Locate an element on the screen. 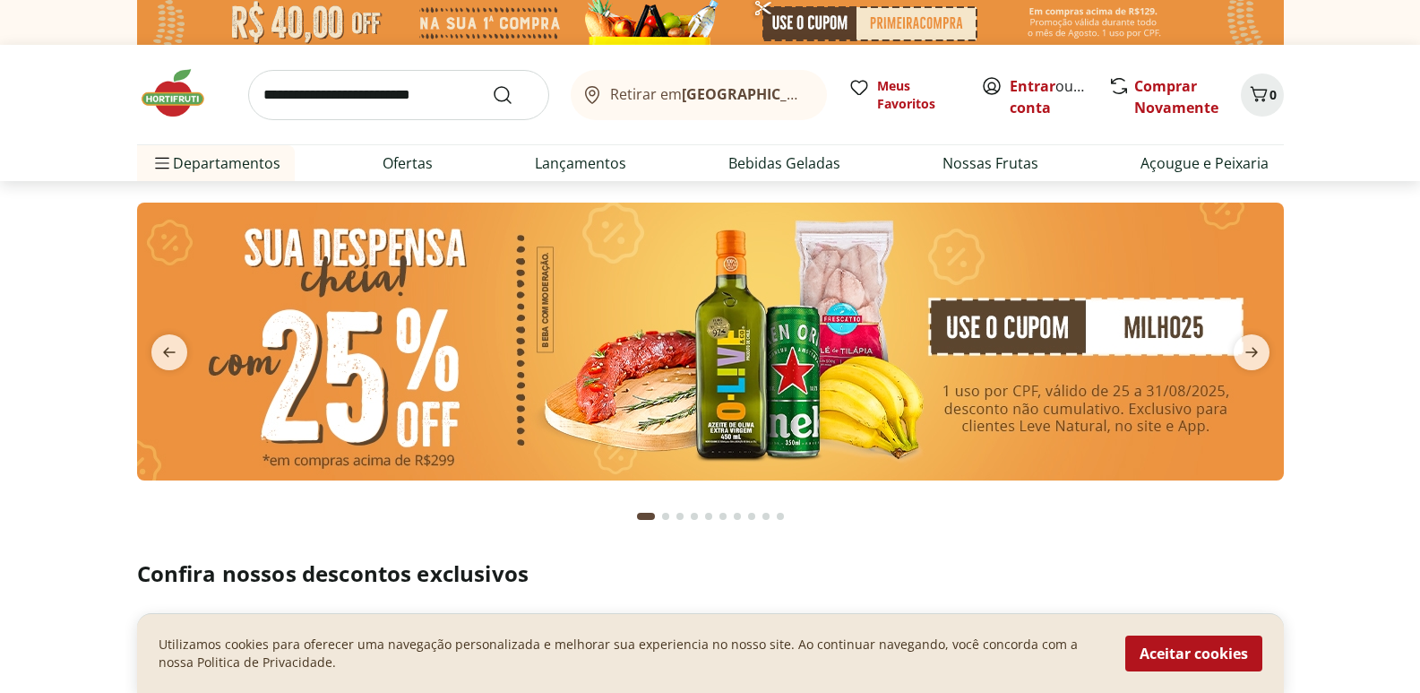 The height and width of the screenshot is (693, 1420). a: Meus Favoritos is located at coordinates (904, 95).